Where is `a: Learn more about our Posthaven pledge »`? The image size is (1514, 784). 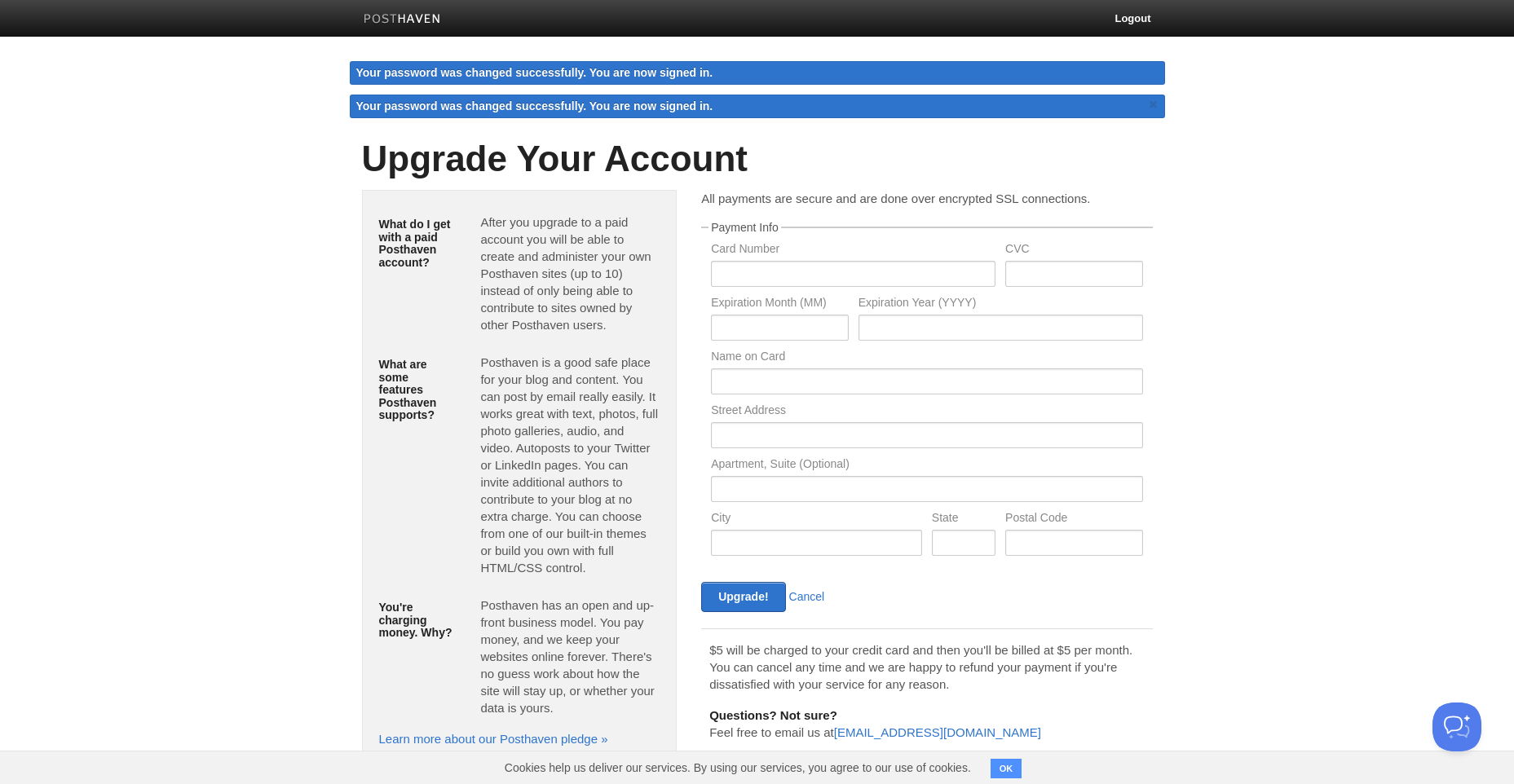
a: Learn more about our Posthaven pledge » is located at coordinates (493, 739).